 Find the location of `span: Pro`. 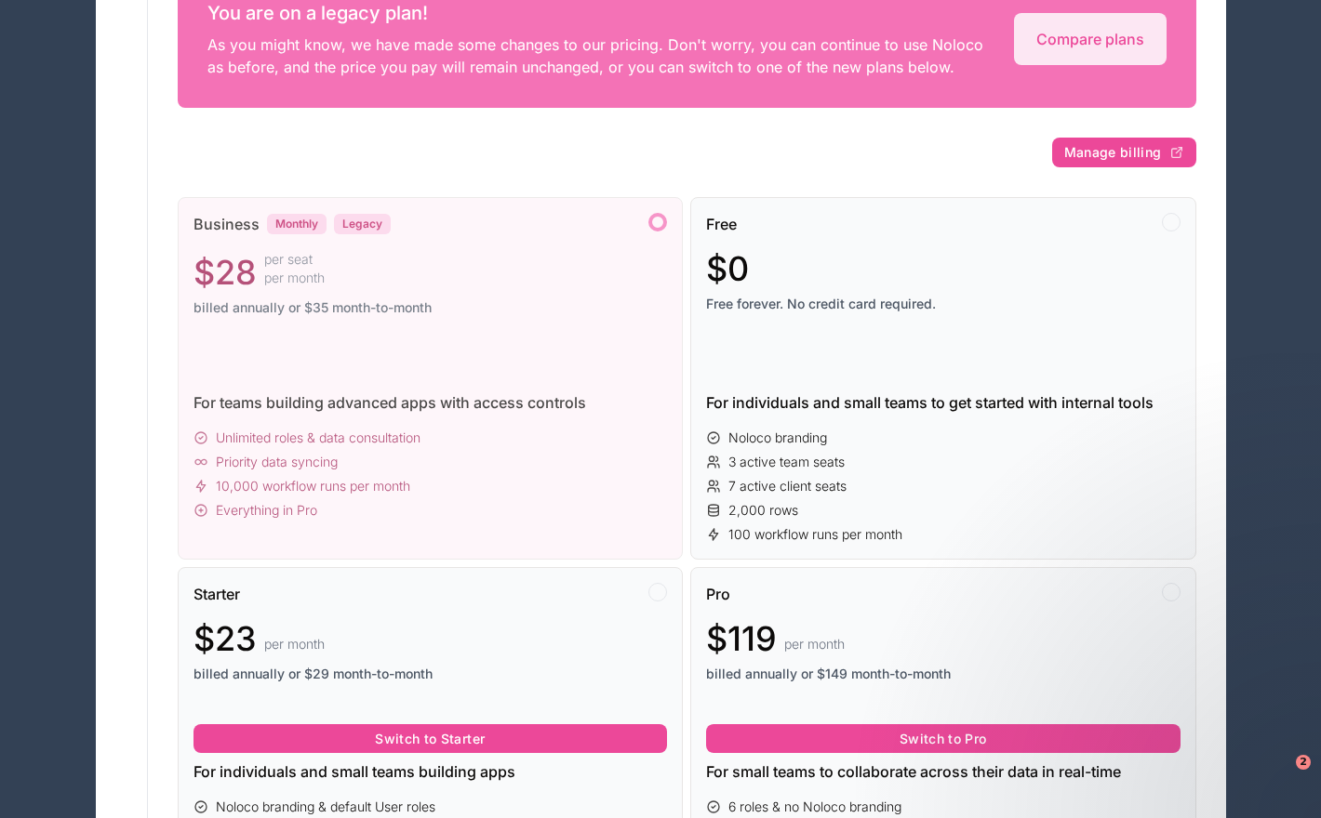

span: Pro is located at coordinates (718, 594).